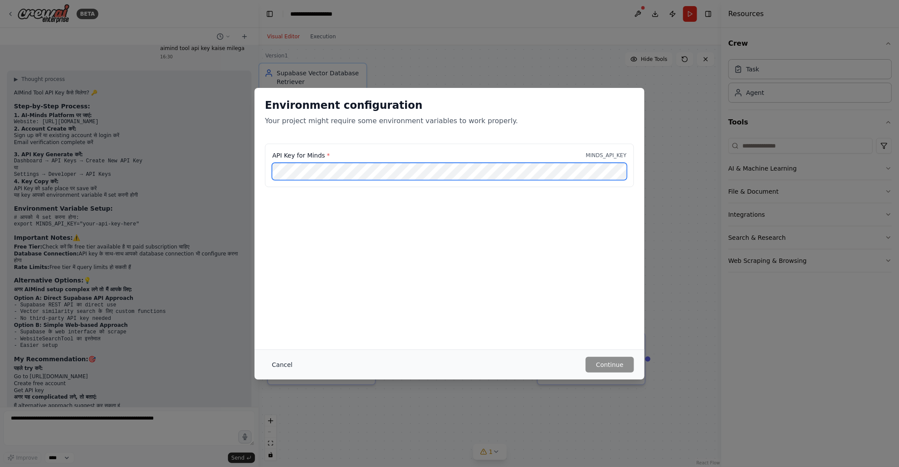  Describe the element at coordinates (606, 155) in the screenshot. I see `p: MINDS_API_KEY` at that location.